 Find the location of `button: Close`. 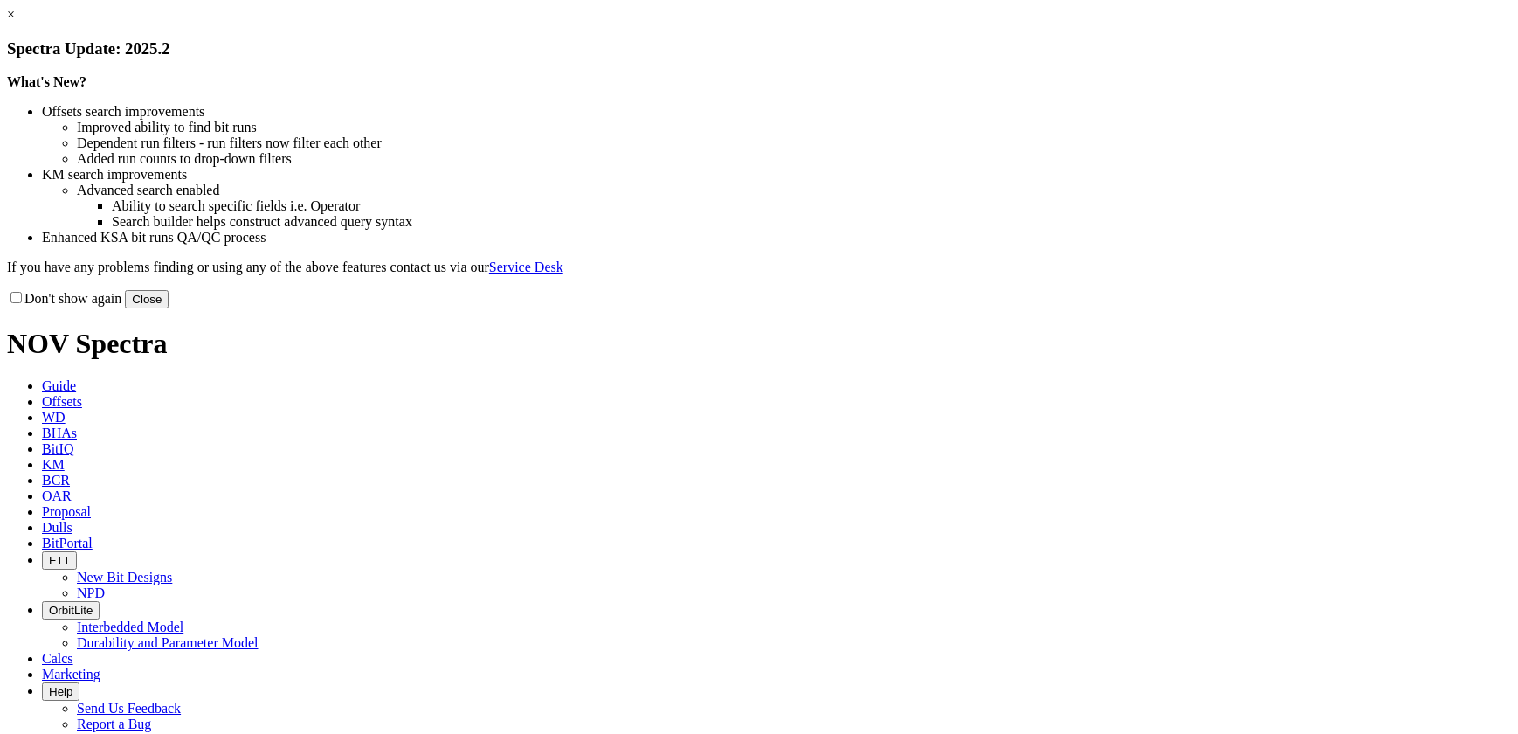

button: Close is located at coordinates (147, 299).